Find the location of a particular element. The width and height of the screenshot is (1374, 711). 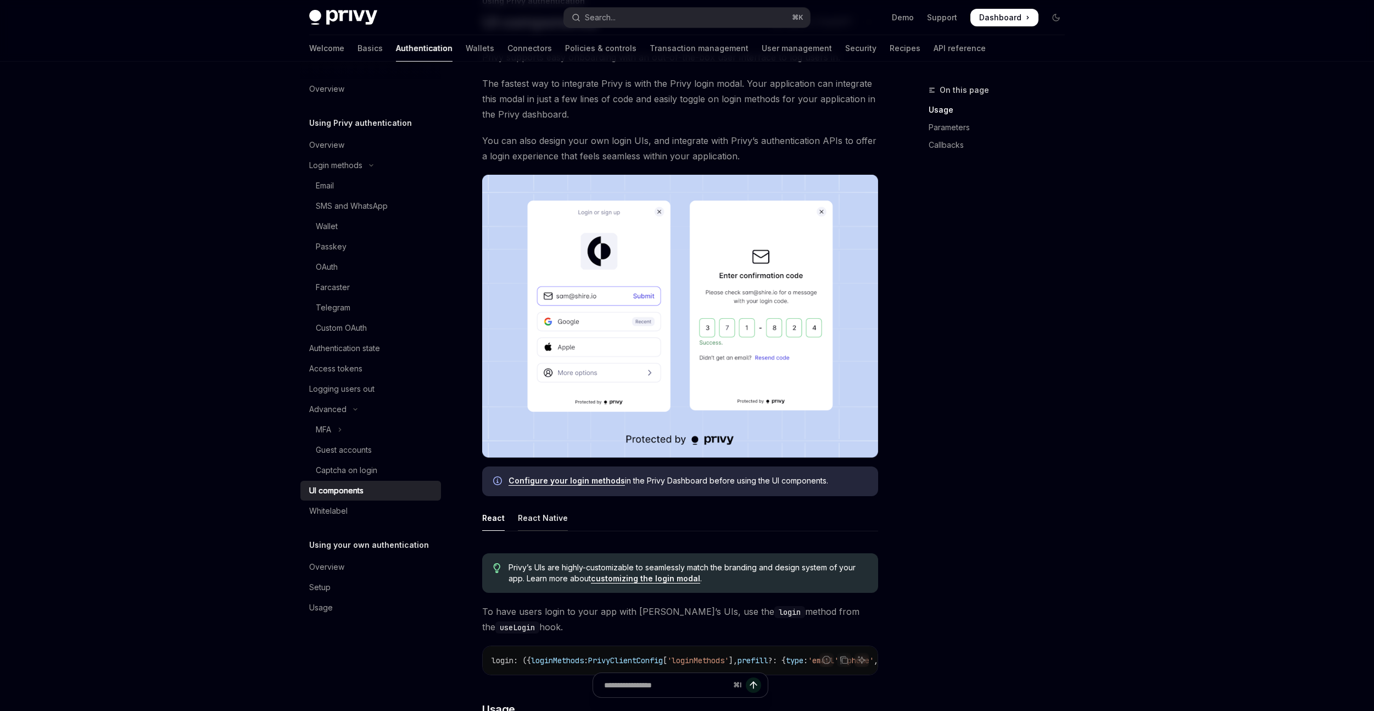

span: You can also design your own login UIs, and integrate with Privy’s authentication APIs to offer a... is located at coordinates (680, 148).